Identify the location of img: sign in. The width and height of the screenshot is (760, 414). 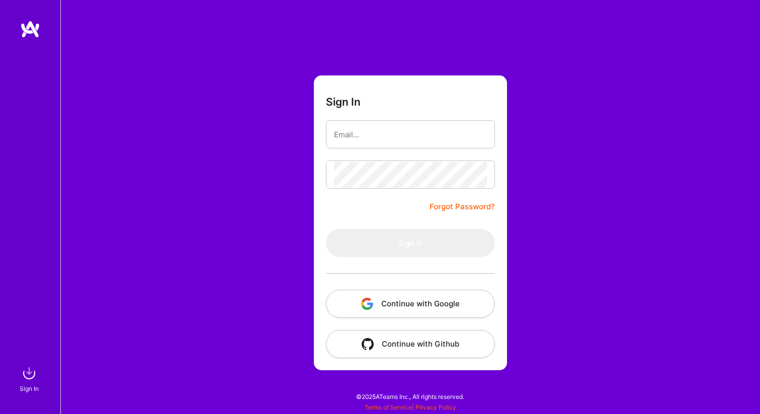
(29, 373).